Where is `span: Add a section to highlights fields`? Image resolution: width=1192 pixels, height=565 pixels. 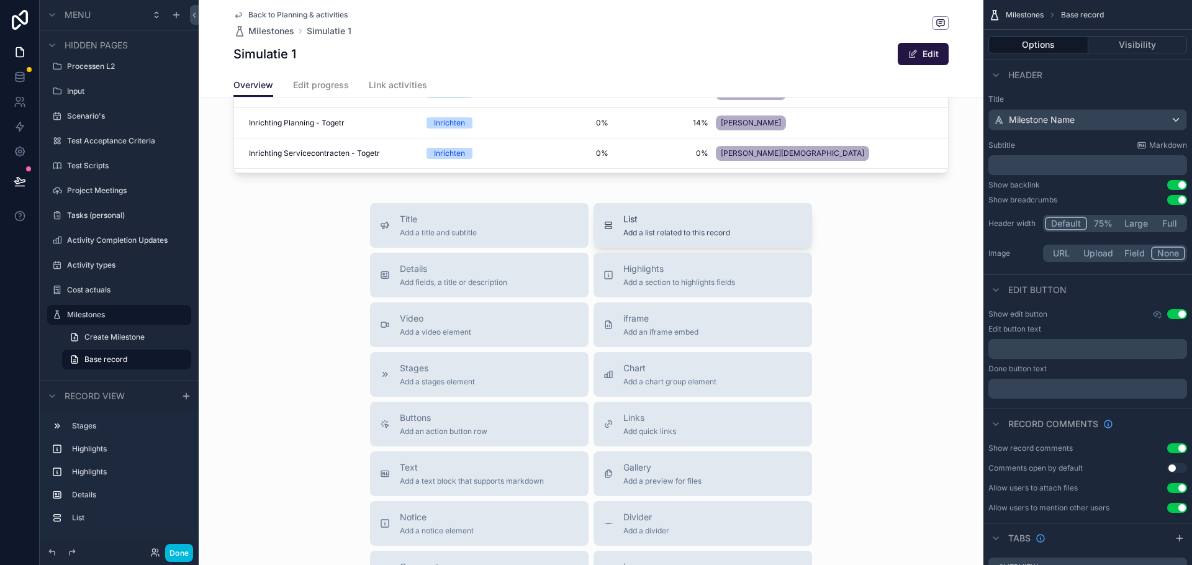 span: Add a section to highlights fields is located at coordinates (679, 282).